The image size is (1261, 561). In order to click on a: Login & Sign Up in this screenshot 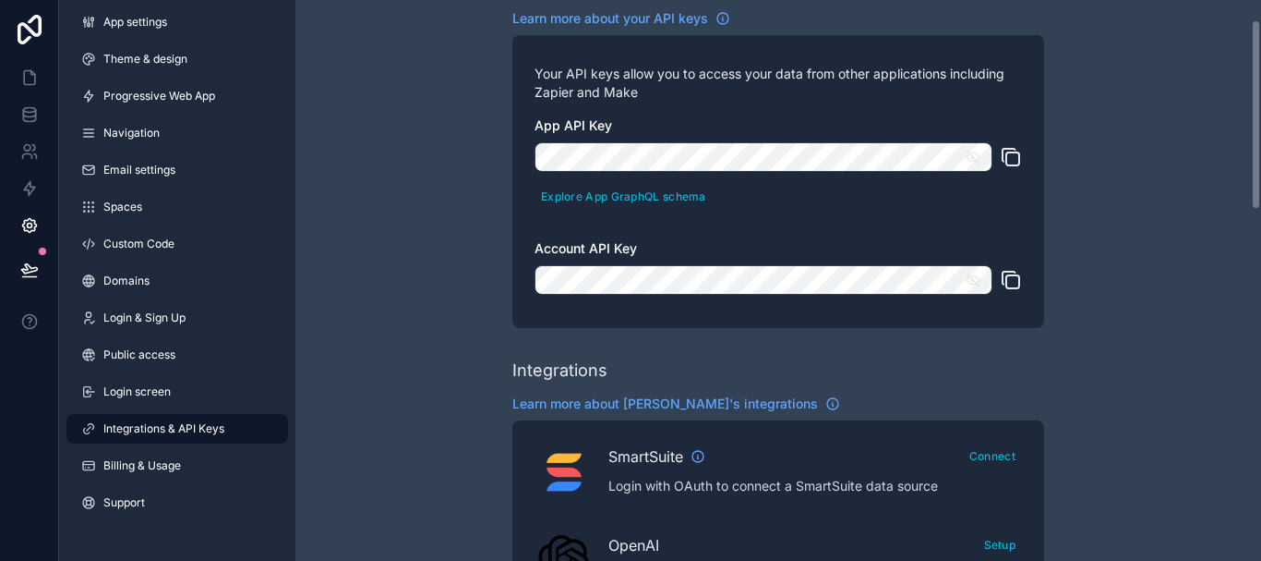, I will do `click(177, 318)`.